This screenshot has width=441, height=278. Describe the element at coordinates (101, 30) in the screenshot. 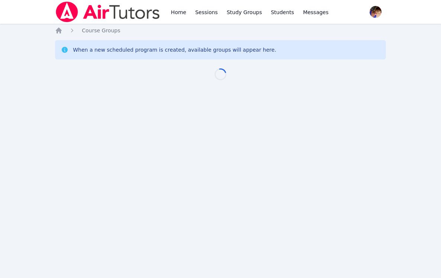

I see `a: Course Groups` at that location.